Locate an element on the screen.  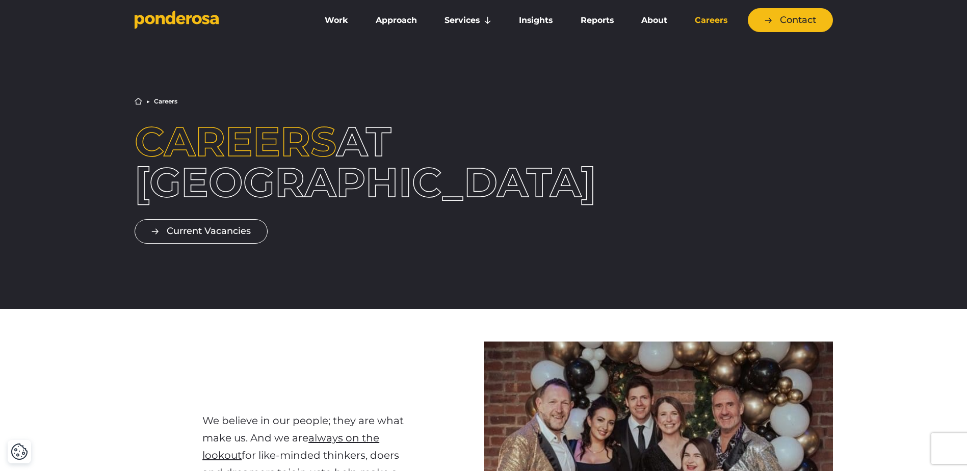
a: Go to homepage is located at coordinates (216, 20).